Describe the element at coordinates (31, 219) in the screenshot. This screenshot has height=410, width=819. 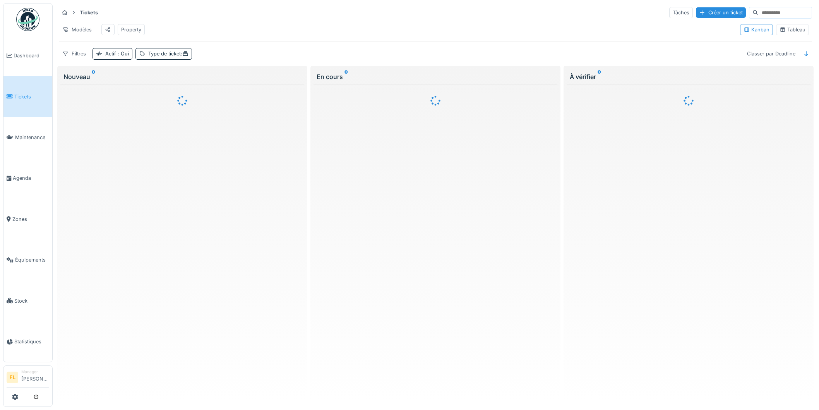
I see `span: Zones` at that location.